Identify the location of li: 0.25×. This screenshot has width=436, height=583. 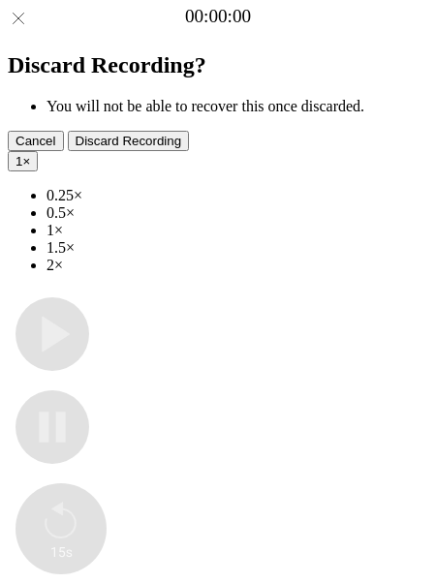
(237, 196).